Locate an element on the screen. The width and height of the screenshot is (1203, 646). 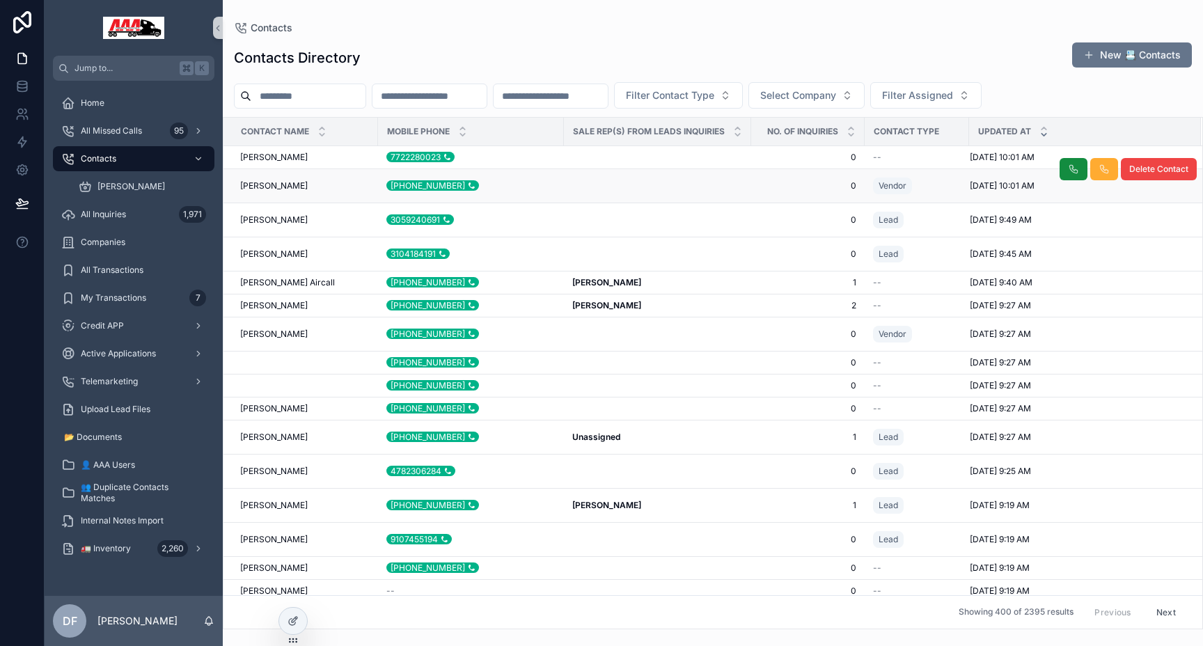
a: Home is located at coordinates (134, 103).